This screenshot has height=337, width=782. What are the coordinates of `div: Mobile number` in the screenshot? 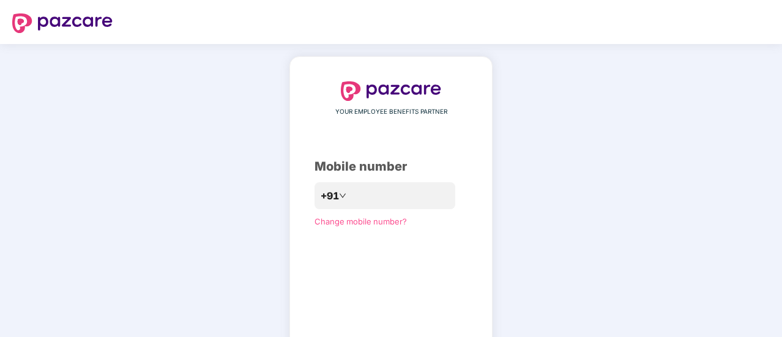 It's located at (391, 166).